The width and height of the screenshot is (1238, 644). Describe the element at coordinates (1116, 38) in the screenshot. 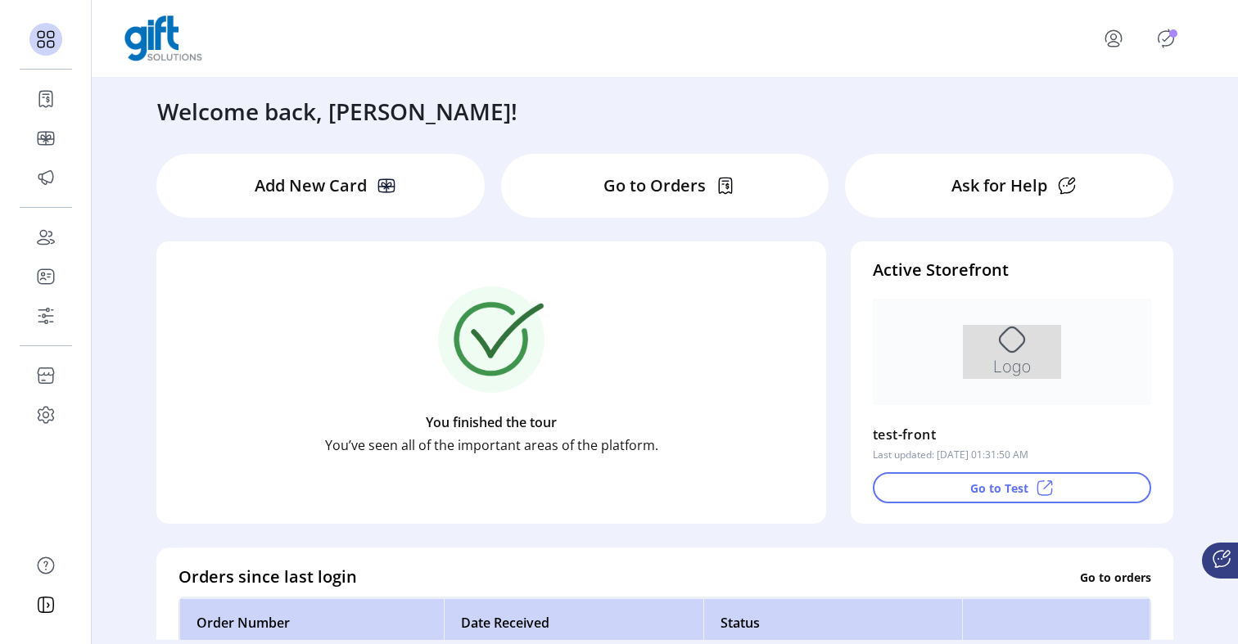

I see `button: menu` at that location.